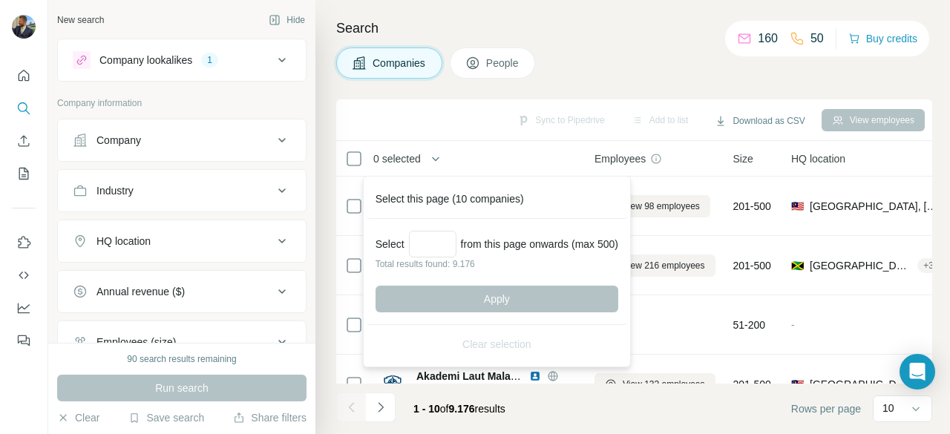 The image size is (950, 434). I want to click on button: Hide, so click(287, 20).